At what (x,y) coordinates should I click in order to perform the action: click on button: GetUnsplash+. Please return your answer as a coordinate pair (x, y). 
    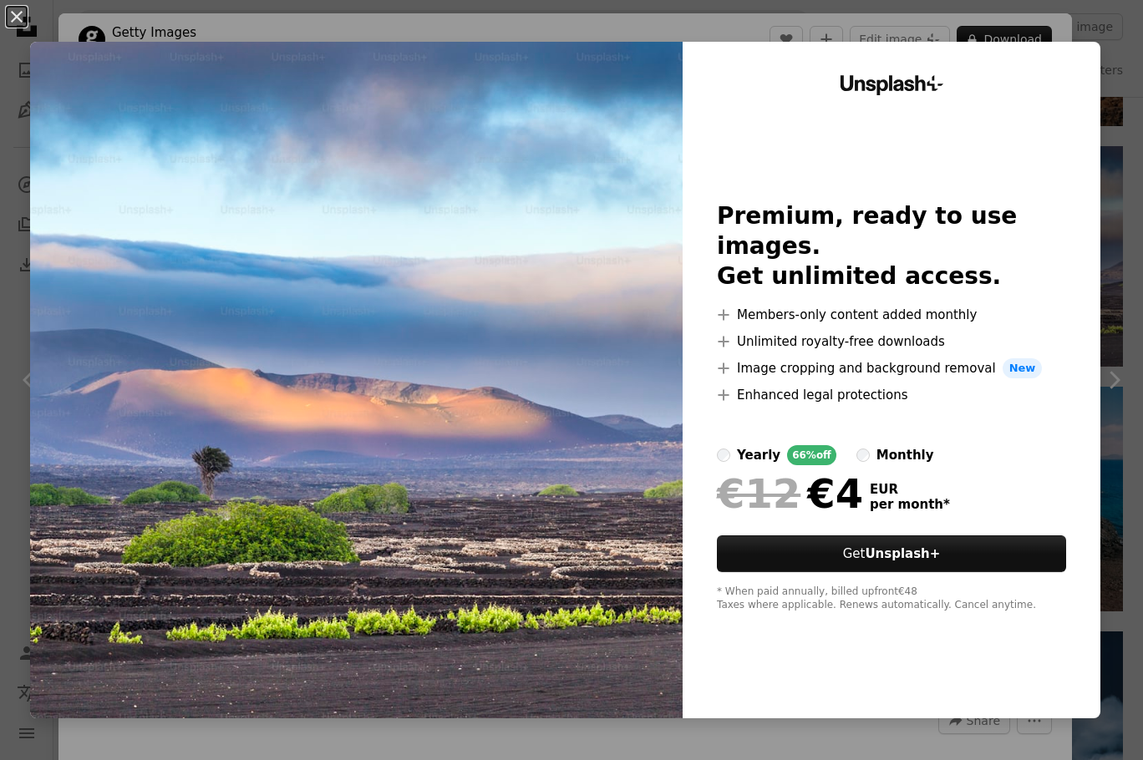
    Looking at the image, I should click on (891, 554).